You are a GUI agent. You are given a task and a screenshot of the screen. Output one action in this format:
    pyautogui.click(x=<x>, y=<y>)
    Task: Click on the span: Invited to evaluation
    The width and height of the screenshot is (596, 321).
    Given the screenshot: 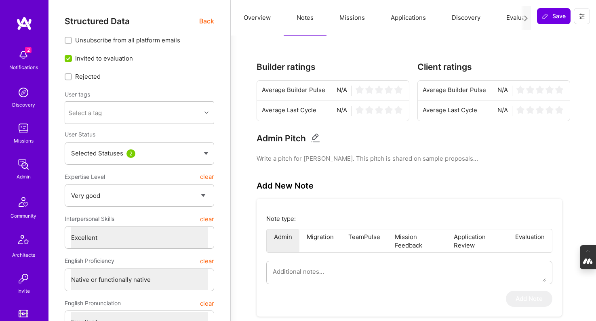 What is the action you would take?
    pyautogui.click(x=104, y=58)
    